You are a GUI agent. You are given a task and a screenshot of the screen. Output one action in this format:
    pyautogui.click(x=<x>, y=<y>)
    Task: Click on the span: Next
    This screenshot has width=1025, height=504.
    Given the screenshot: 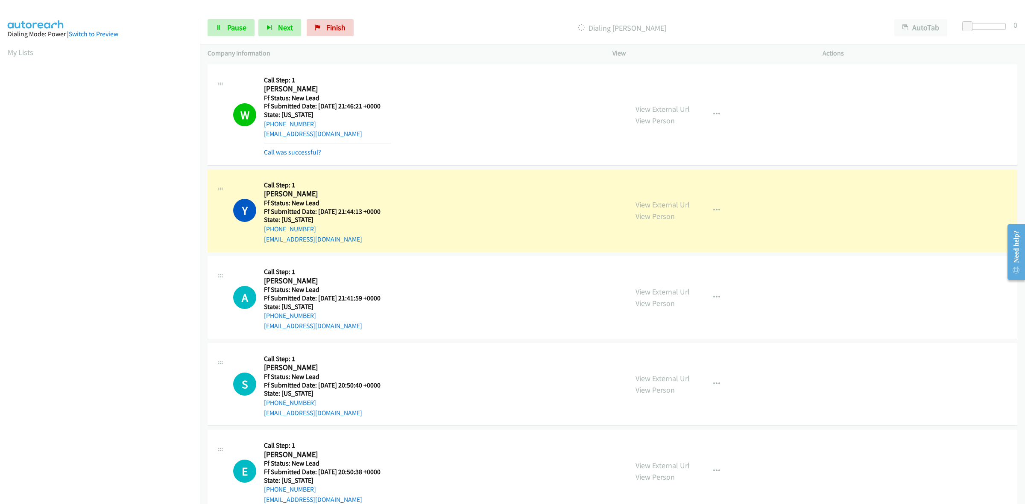 What is the action you would take?
    pyautogui.click(x=285, y=27)
    